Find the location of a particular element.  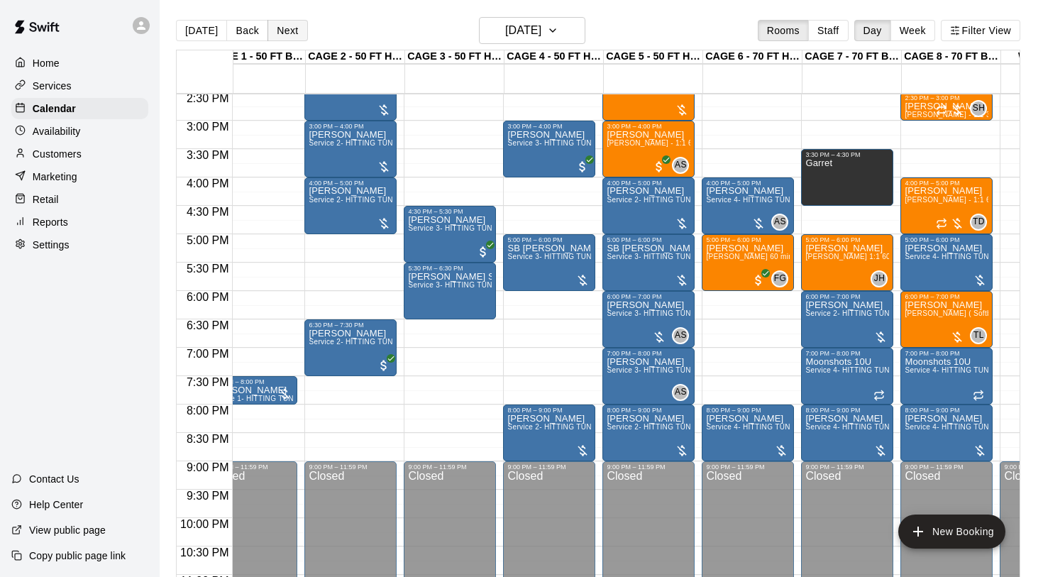

p: View public page is located at coordinates (67, 530).